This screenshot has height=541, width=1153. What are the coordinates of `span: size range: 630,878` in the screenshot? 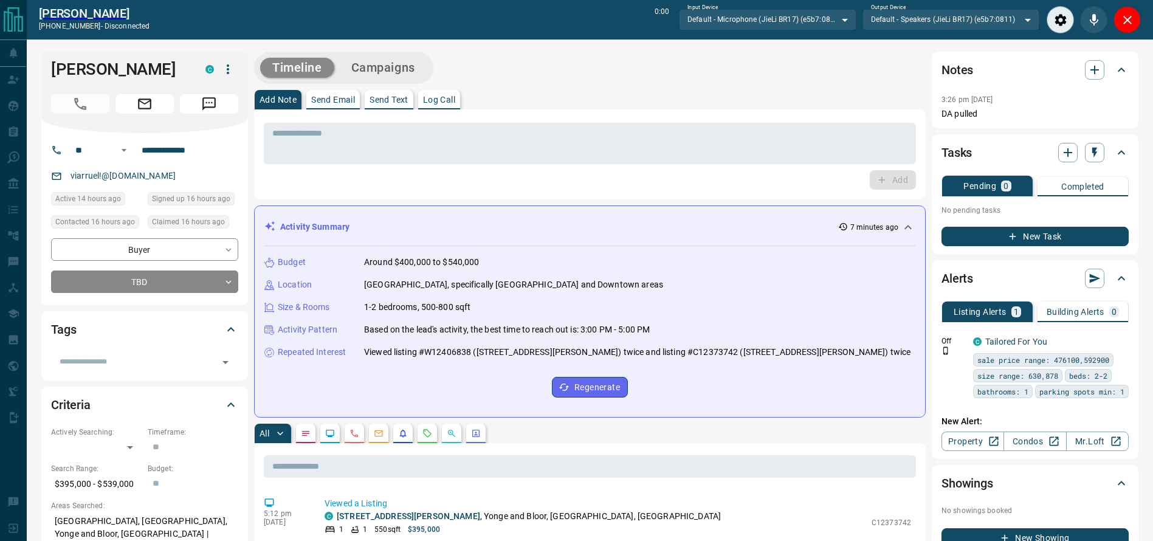 It's located at (1017, 376).